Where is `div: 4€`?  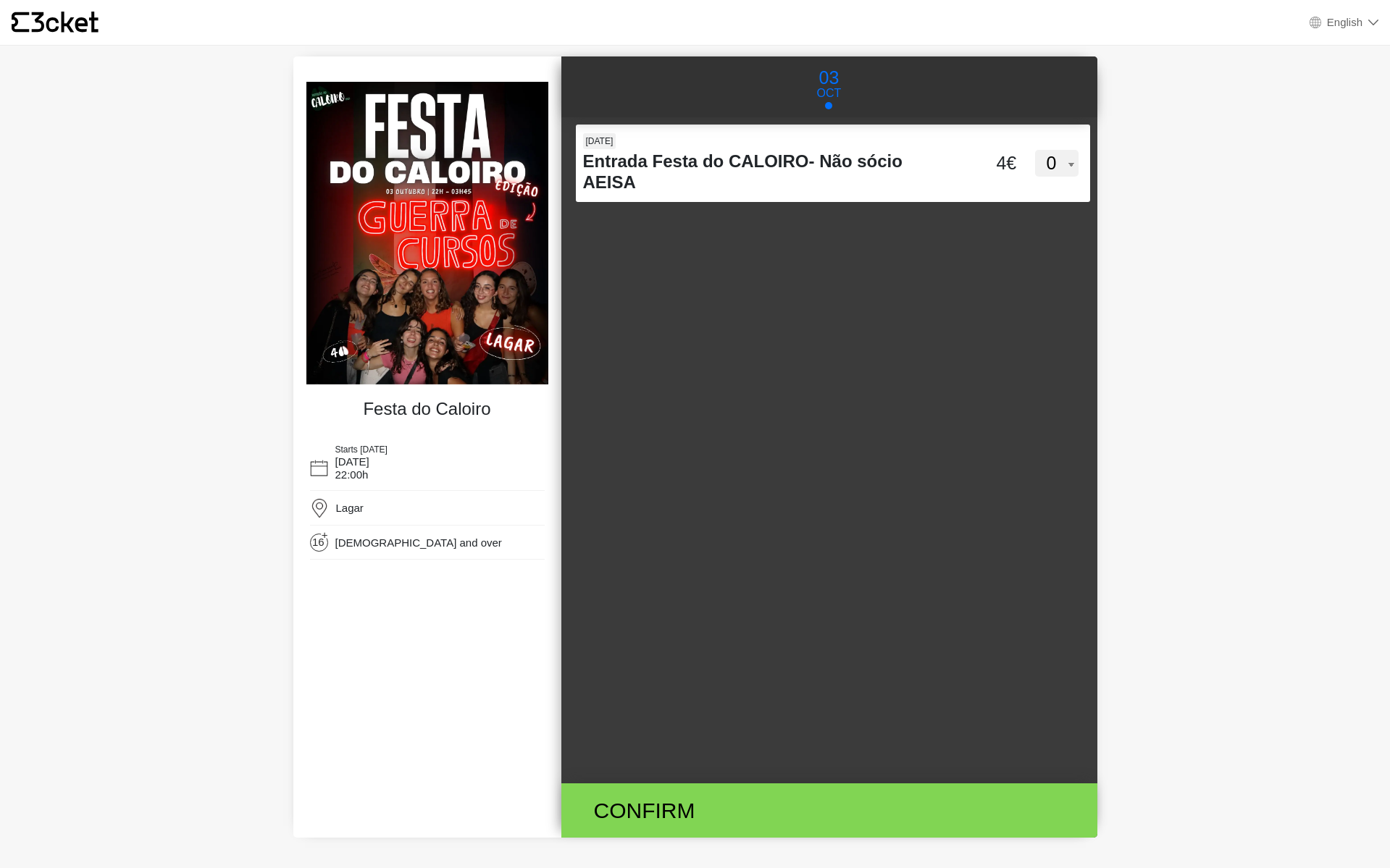
div: 4€ is located at coordinates (983, 164).